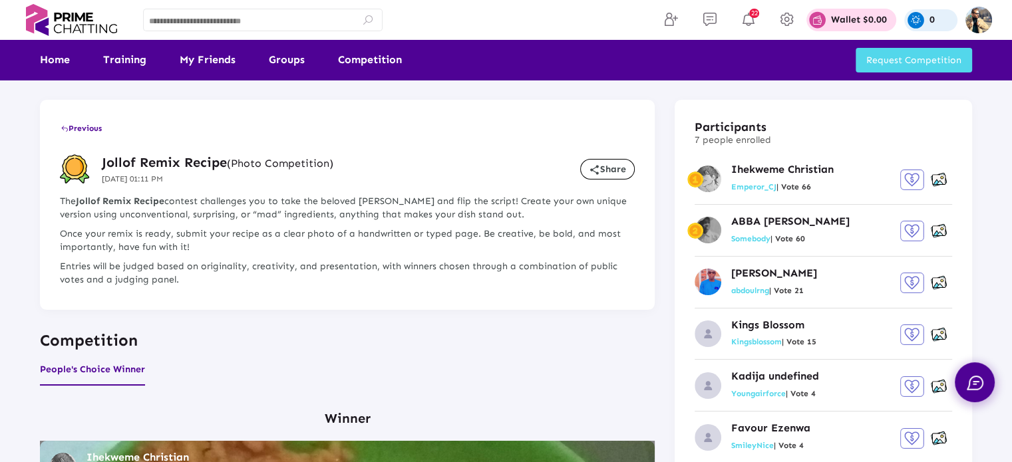 The height and width of the screenshot is (462, 1012). What do you see at coordinates (607, 169) in the screenshot?
I see `button: Share` at bounding box center [607, 169].